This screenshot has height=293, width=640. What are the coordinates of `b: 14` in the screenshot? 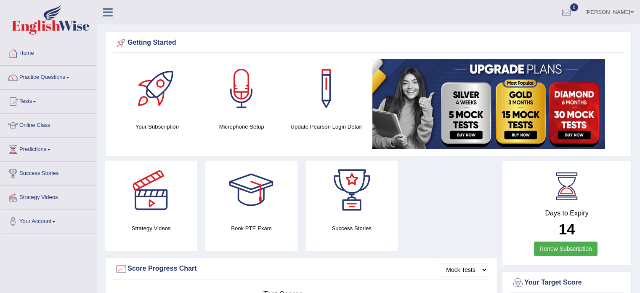 It's located at (567, 229).